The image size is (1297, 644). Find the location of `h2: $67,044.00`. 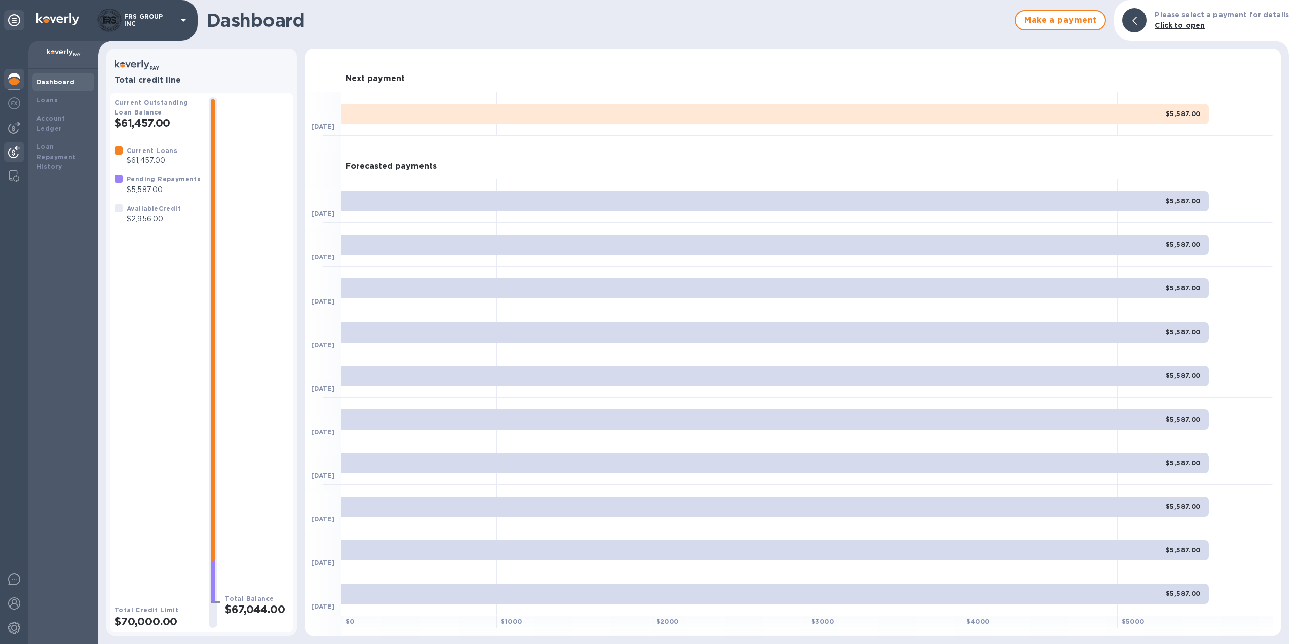

h2: $67,044.00 is located at coordinates (257, 609).